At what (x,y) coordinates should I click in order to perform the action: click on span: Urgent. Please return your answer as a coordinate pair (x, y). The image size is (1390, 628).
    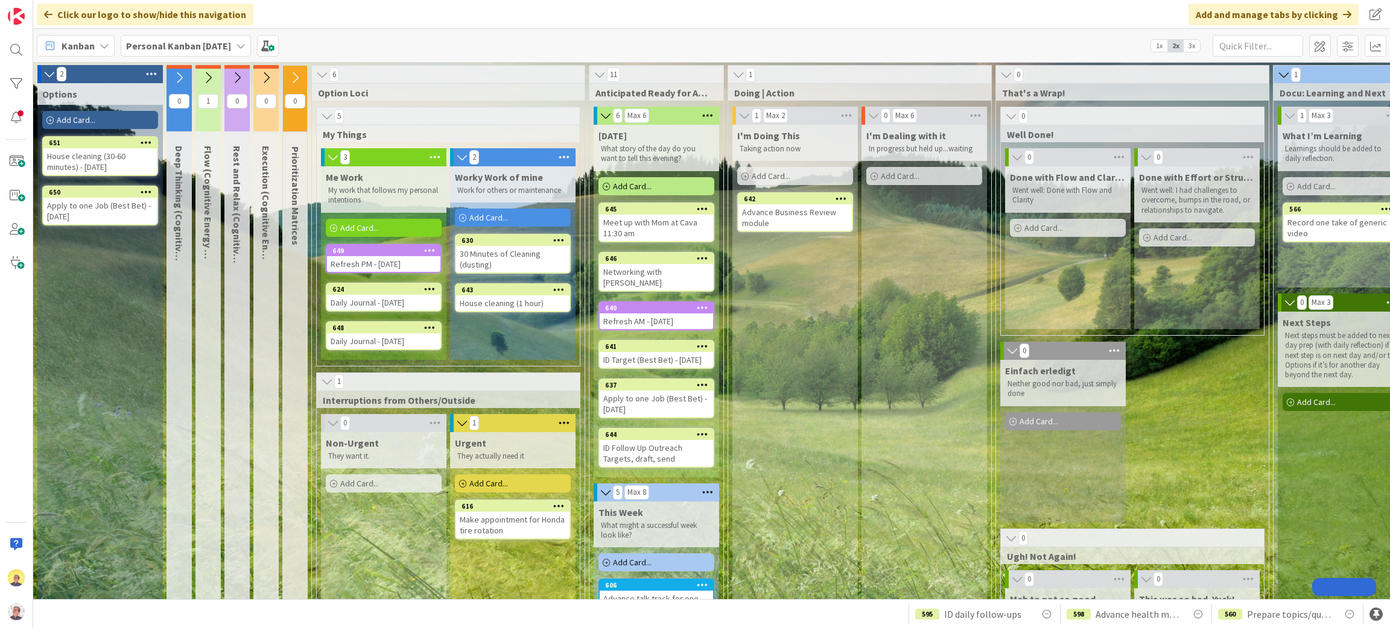
    Looking at the image, I should click on (470, 443).